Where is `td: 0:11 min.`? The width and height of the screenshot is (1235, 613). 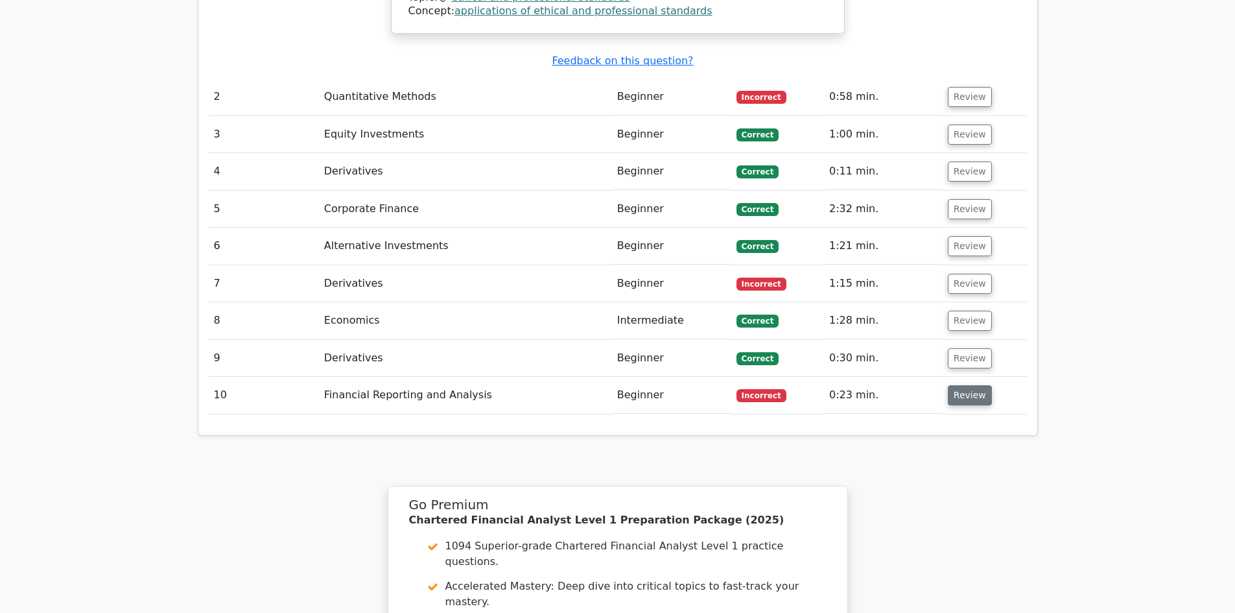
td: 0:11 min. is located at coordinates (883, 171).